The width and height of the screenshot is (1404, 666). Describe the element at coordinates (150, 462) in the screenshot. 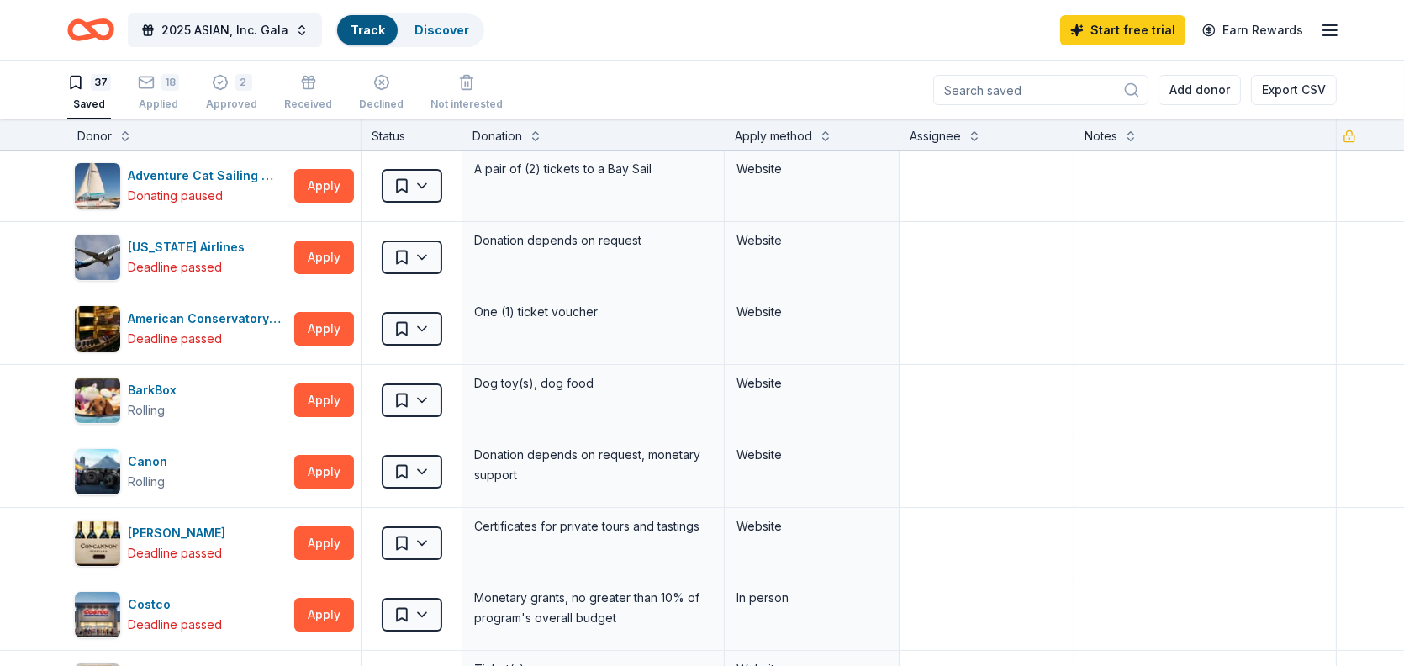

I see `div: Canon` at that location.